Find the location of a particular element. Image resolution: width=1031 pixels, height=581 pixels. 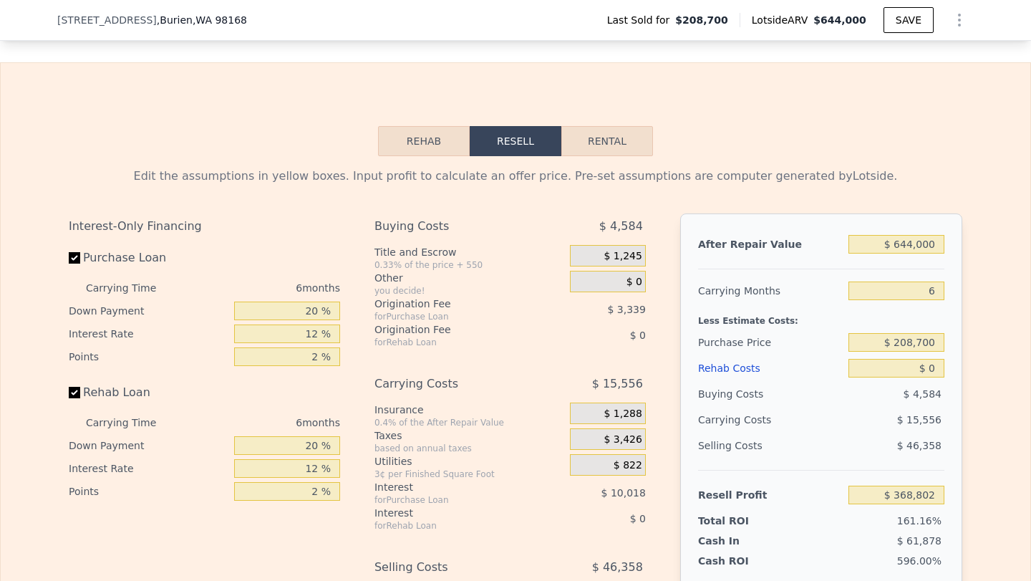

button: Resell is located at coordinates (516, 141).